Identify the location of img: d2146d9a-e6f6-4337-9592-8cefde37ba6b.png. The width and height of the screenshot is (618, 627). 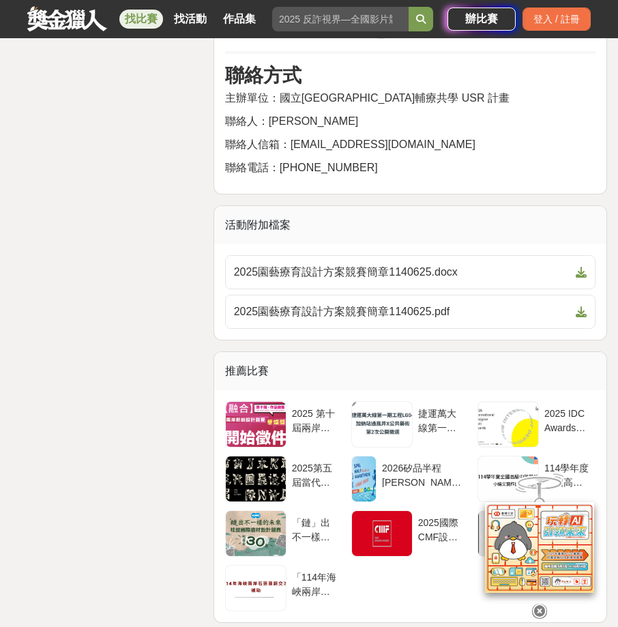
(539, 547).